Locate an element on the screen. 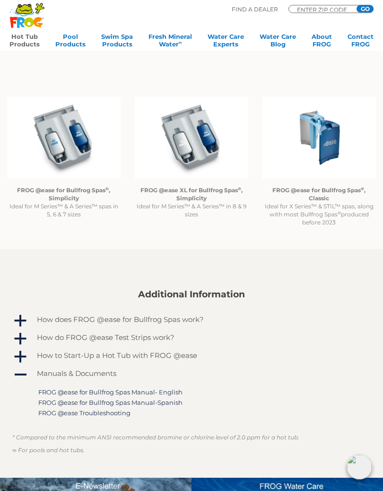 The height and width of the screenshot is (491, 383). span: A is located at coordinates (20, 375).